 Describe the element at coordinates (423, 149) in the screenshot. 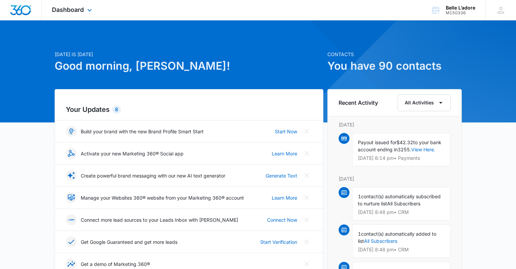

I see `a: View Here.` at that location.